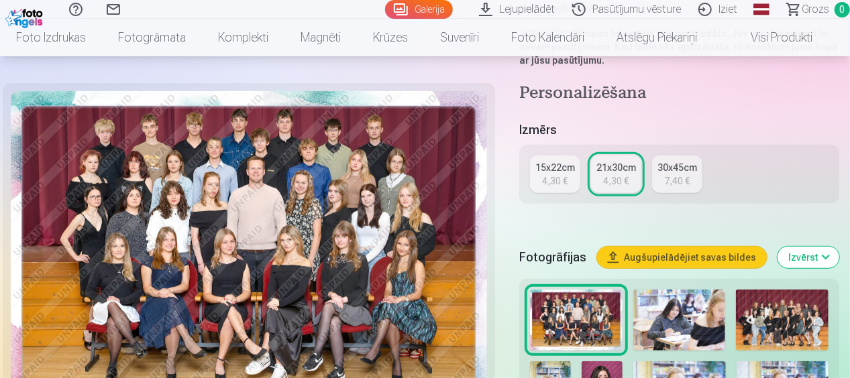 The width and height of the screenshot is (850, 378). Describe the element at coordinates (459, 38) in the screenshot. I see `a: Suvenīri` at that location.